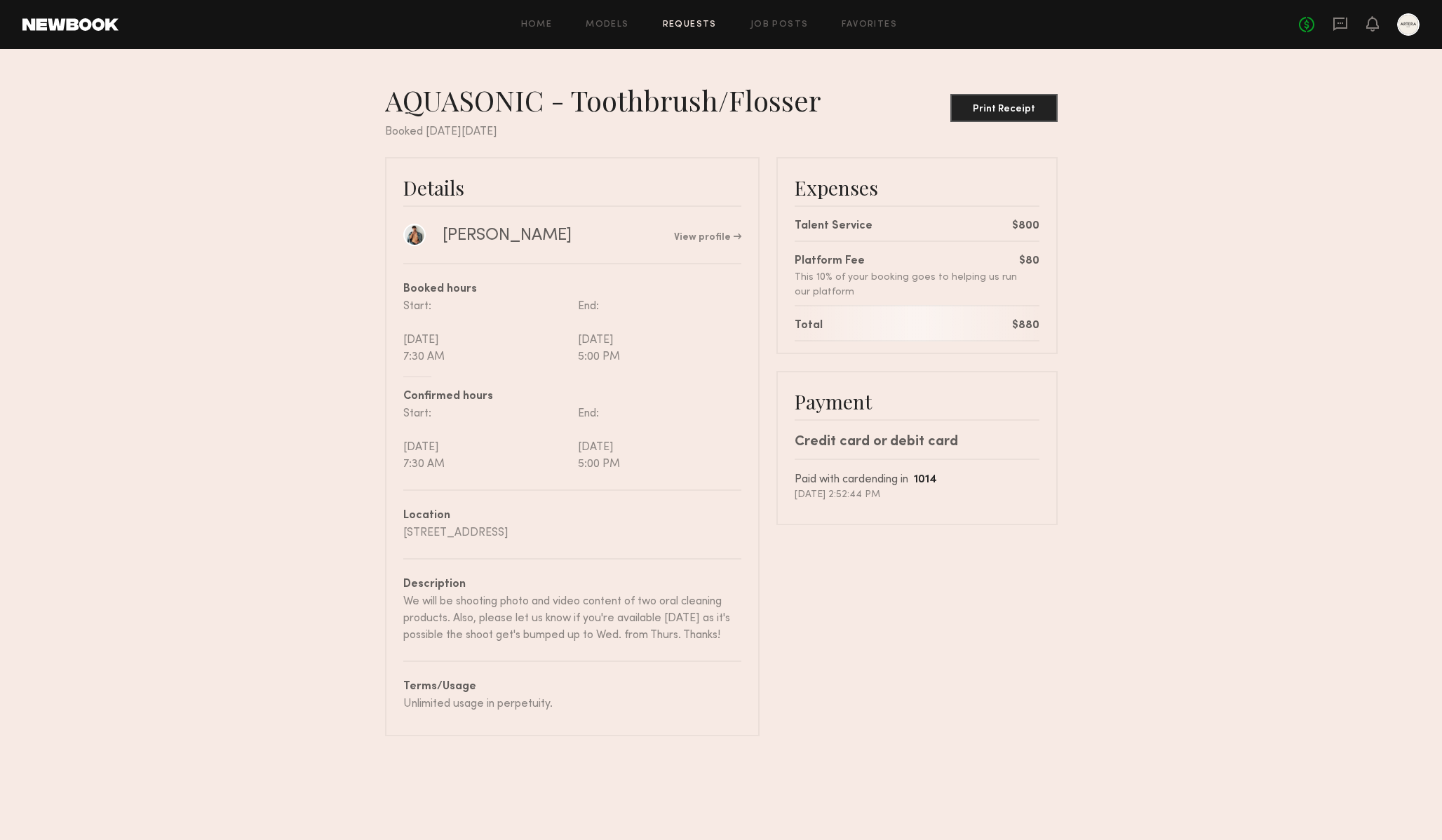 This screenshot has height=840, width=1442. What do you see at coordinates (608, 100) in the screenshot?
I see `div: AQUASONIC - Toothbrush/Flosser` at bounding box center [608, 100].